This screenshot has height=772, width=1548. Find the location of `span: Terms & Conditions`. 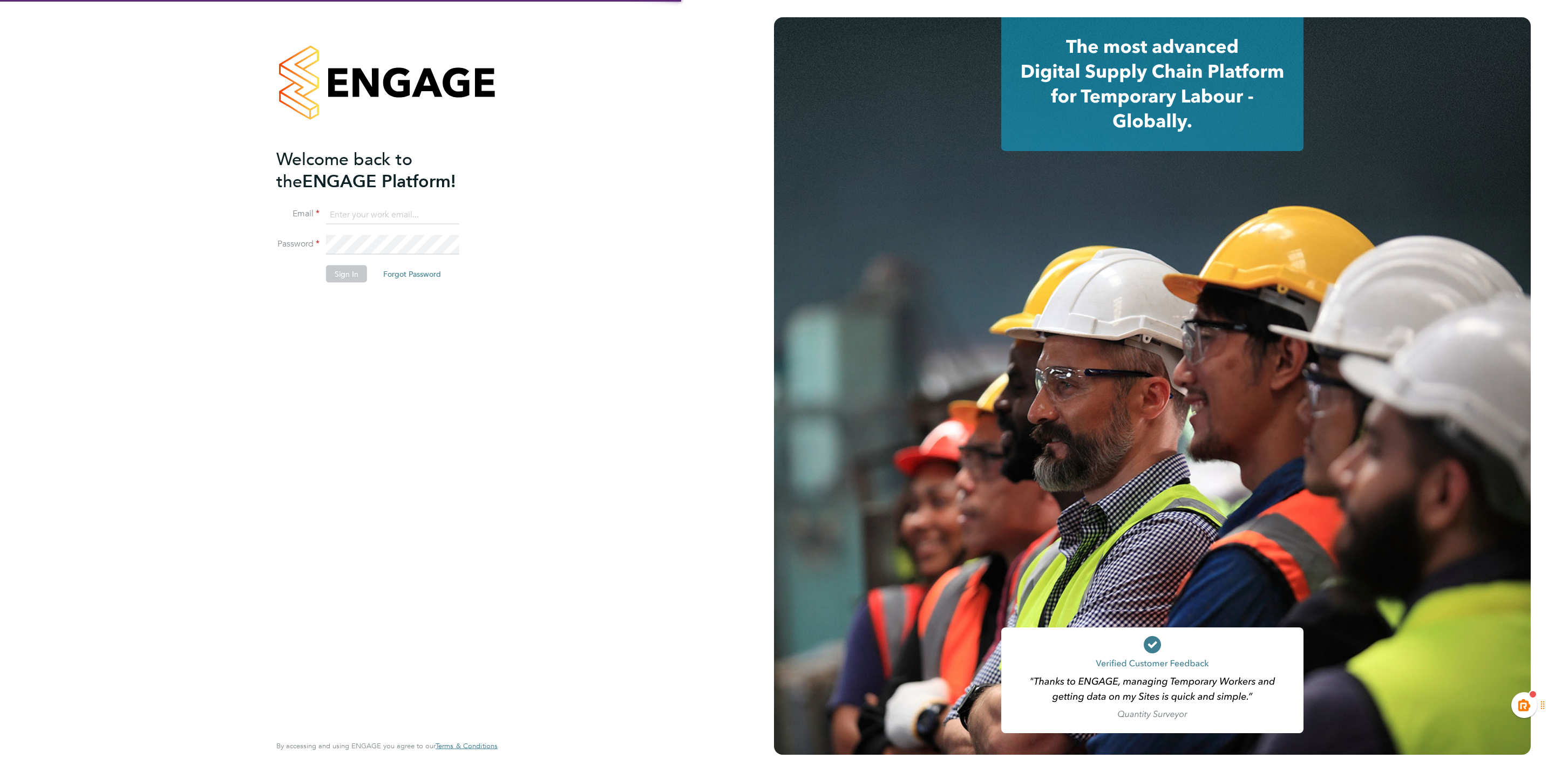

span: Terms & Conditions is located at coordinates (466, 746).